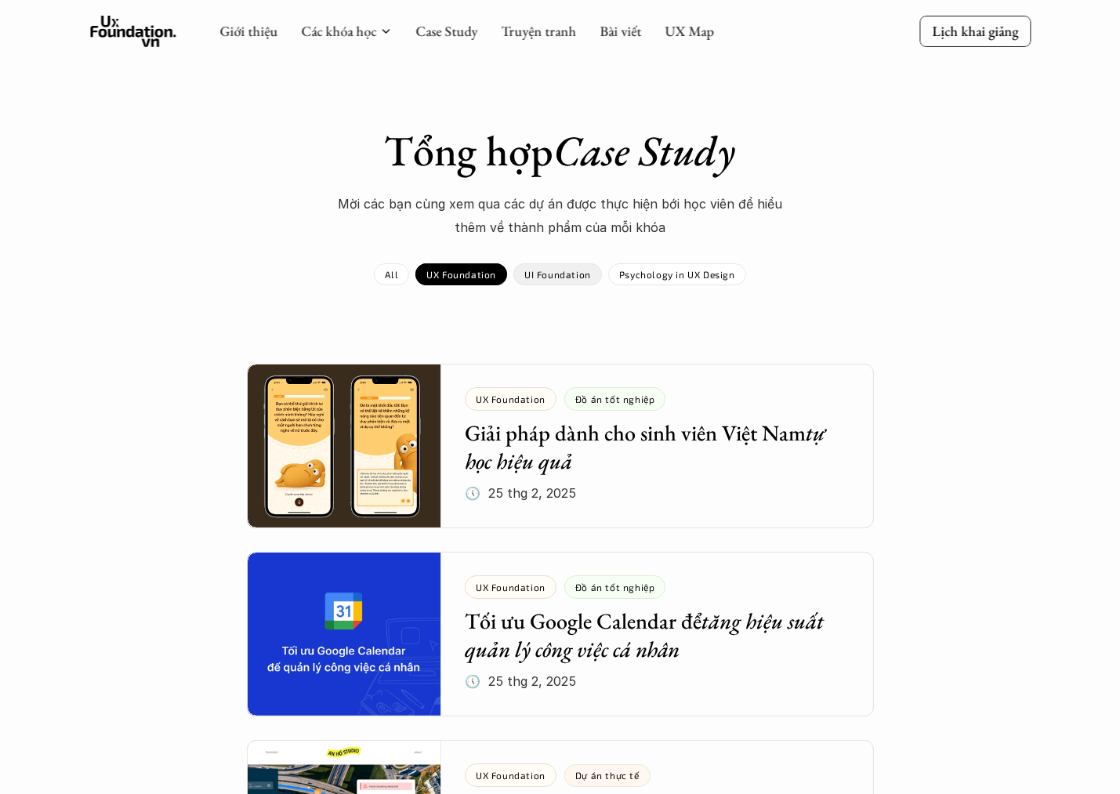  What do you see at coordinates (677, 274) in the screenshot?
I see `p: Psychology in UX Design` at bounding box center [677, 274].